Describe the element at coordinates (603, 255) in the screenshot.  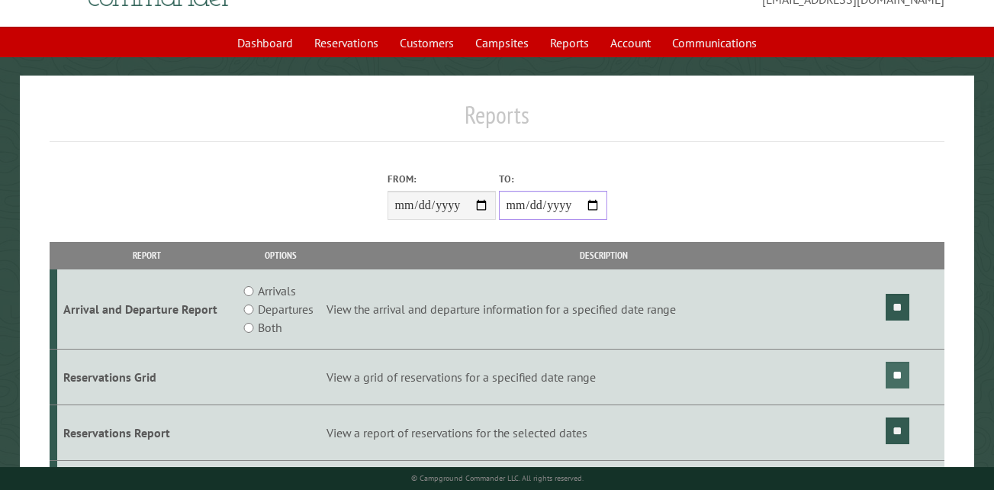
I see `th: Description` at that location.